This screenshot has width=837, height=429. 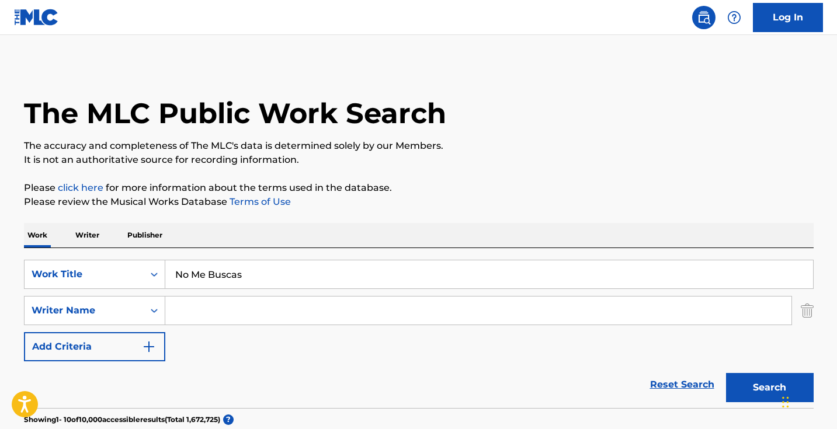 I want to click on div: Writer Name, so click(x=84, y=311).